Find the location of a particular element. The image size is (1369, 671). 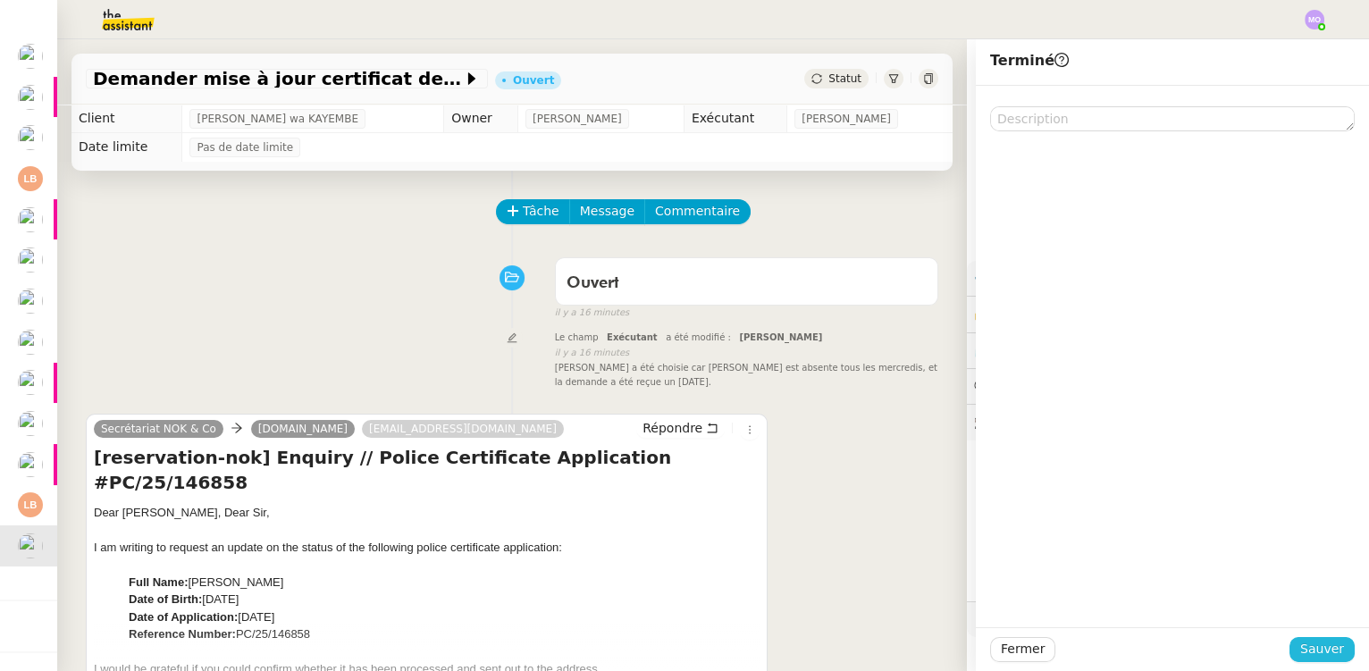

td: Client is located at coordinates (127, 119).